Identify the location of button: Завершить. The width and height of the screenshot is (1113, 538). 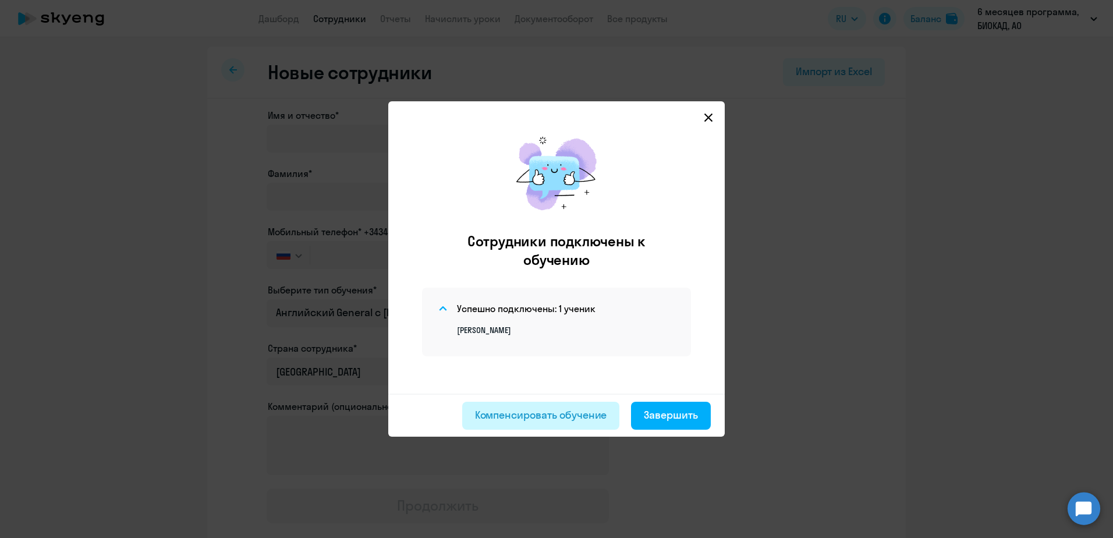
(671, 416).